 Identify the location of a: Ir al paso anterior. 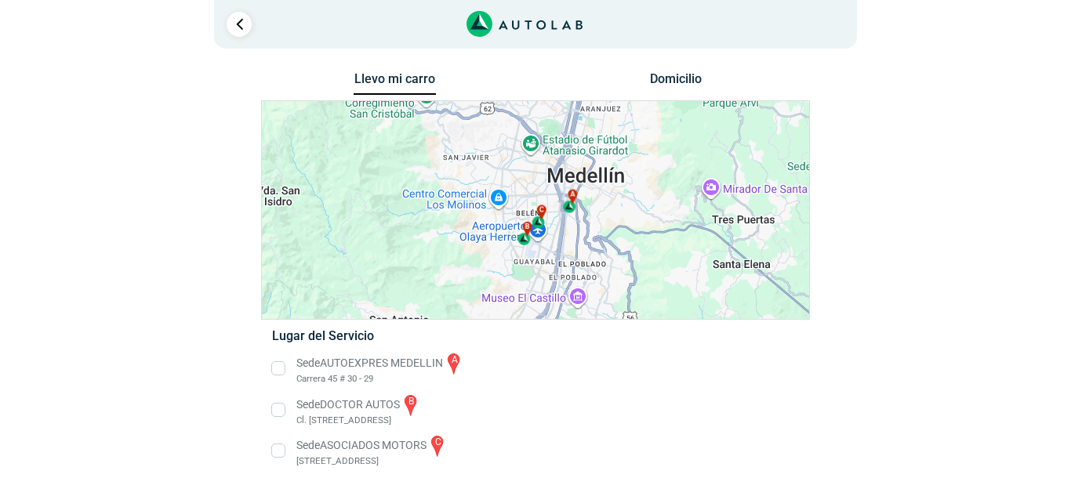
(239, 24).